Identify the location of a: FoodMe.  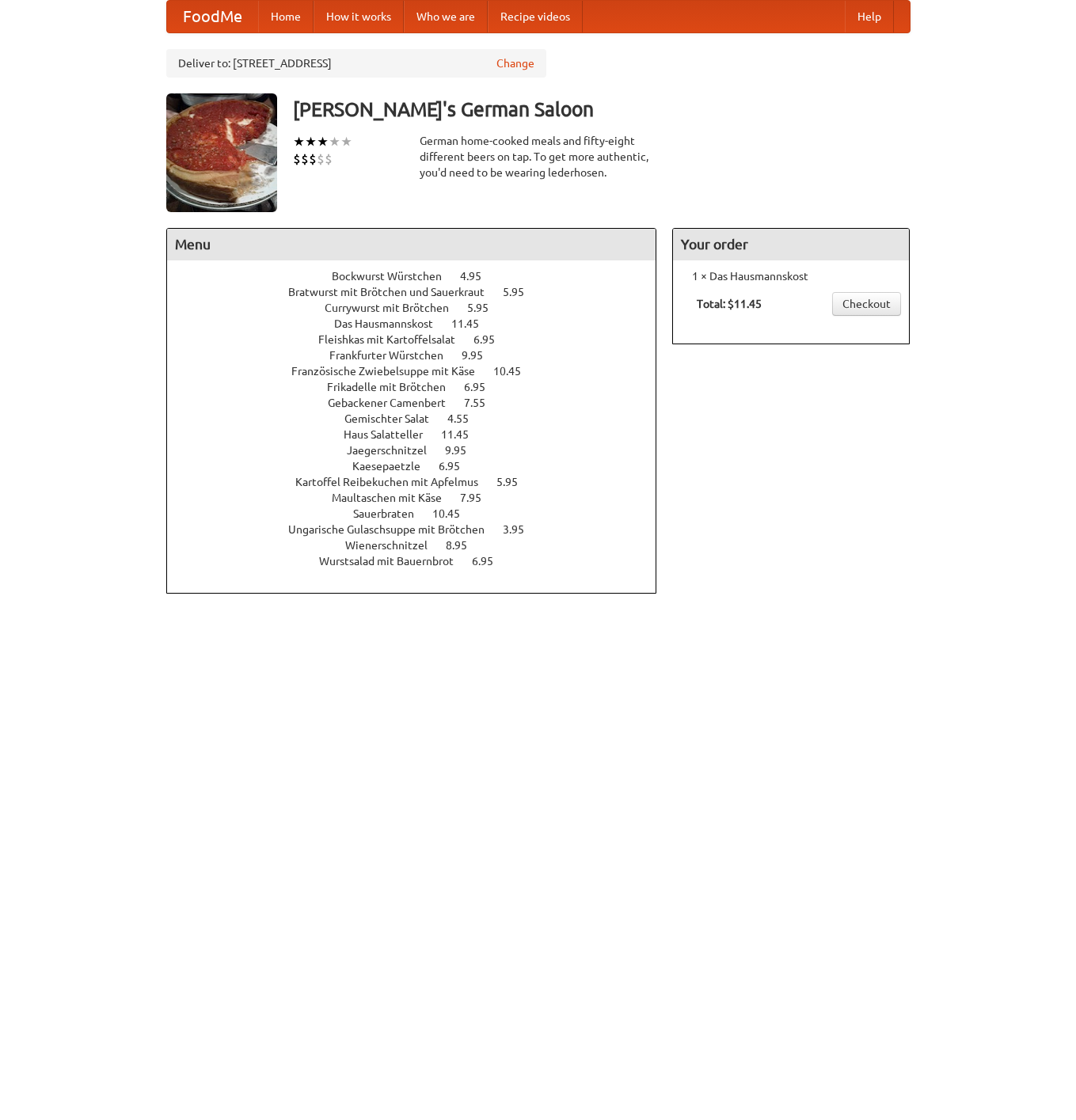
(212, 17).